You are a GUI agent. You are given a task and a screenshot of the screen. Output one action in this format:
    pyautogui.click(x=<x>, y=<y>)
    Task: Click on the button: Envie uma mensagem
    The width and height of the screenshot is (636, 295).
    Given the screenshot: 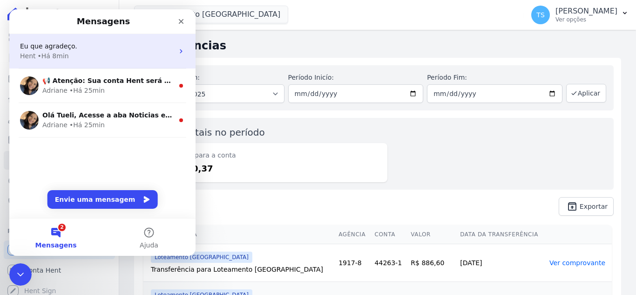 What is the action you would take?
    pyautogui.click(x=93, y=190)
    